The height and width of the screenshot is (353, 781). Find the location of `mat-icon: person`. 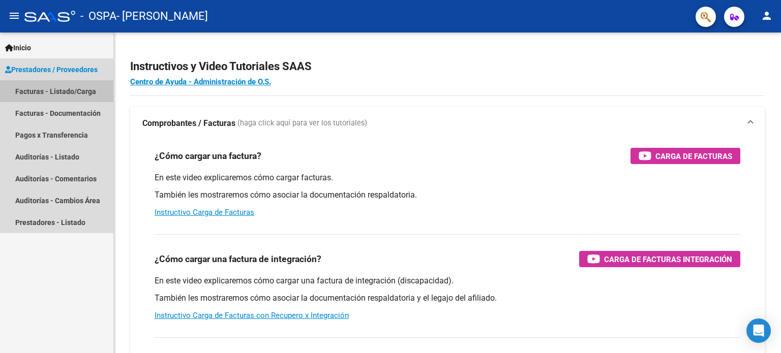

mat-icon: person is located at coordinates (766, 16).